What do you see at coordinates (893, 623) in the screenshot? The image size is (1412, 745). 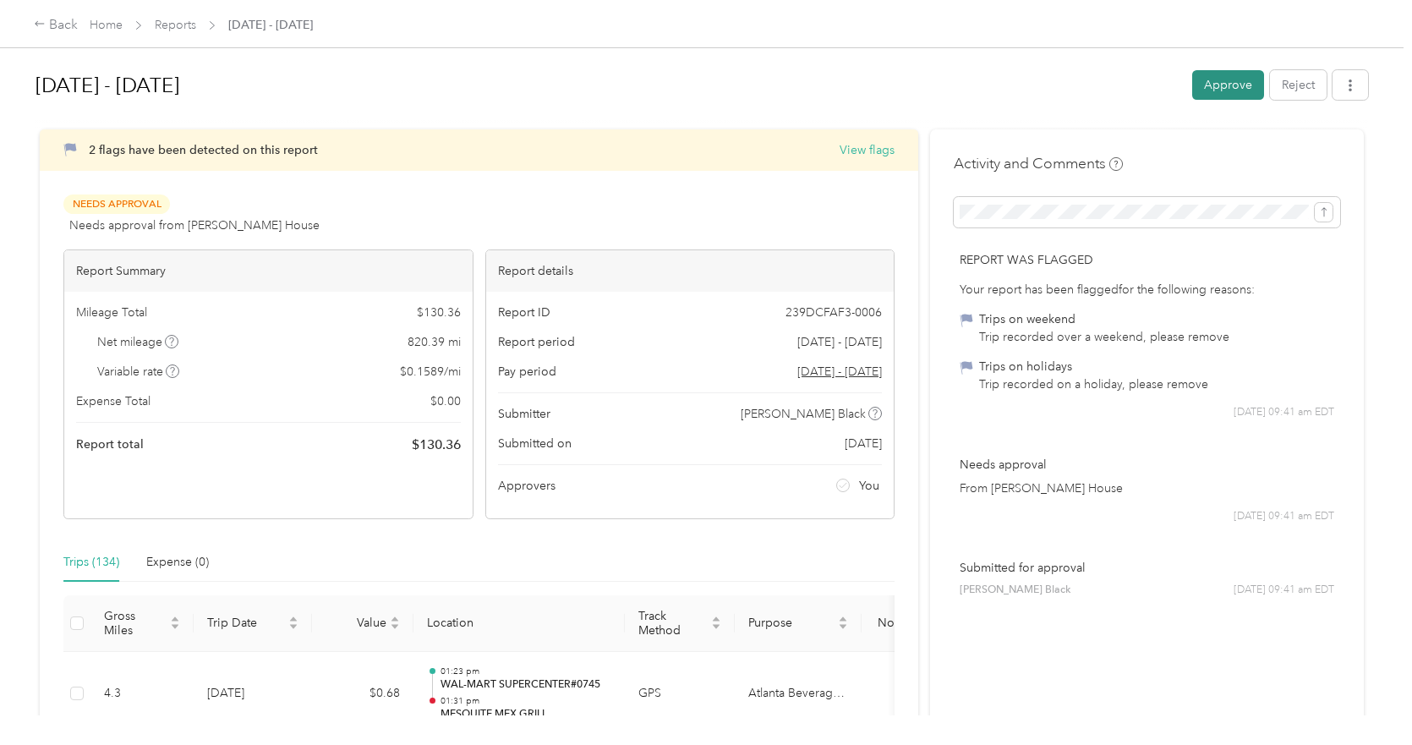 I see `th: Notes` at bounding box center [893, 623].